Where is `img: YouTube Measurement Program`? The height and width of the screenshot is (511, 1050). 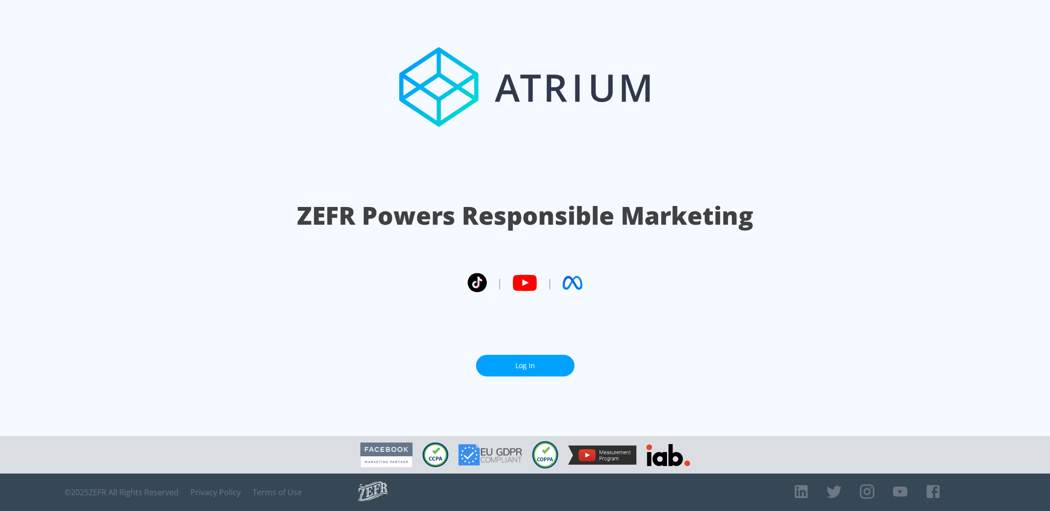 img: YouTube Measurement Program is located at coordinates (602, 454).